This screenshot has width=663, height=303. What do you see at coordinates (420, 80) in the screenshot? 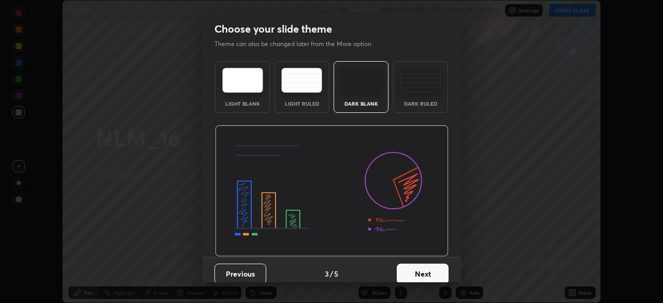
I see `img: darkRuledTheme.de295e13.svg` at bounding box center [420, 80].